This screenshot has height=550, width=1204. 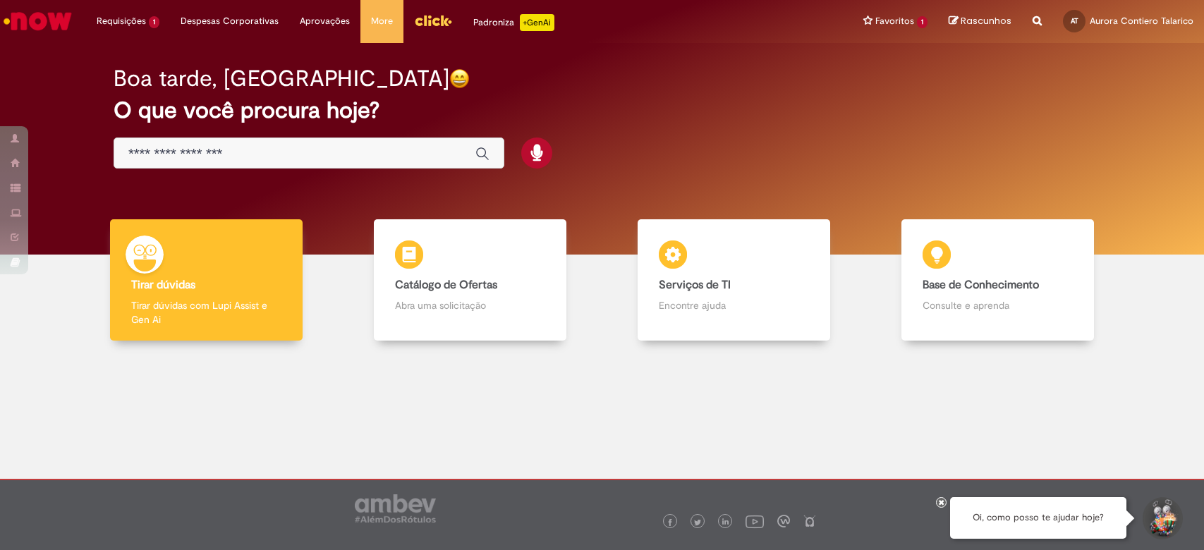 I want to click on img: ServiceNow, so click(x=37, y=21).